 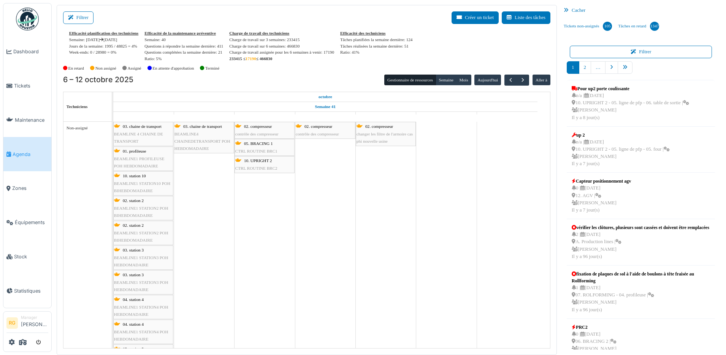 What do you see at coordinates (142, 187) in the screenshot?
I see `span: BEAMLINE1 STATION10 POH BIHEBDOMADAIRE` at bounding box center [142, 187].